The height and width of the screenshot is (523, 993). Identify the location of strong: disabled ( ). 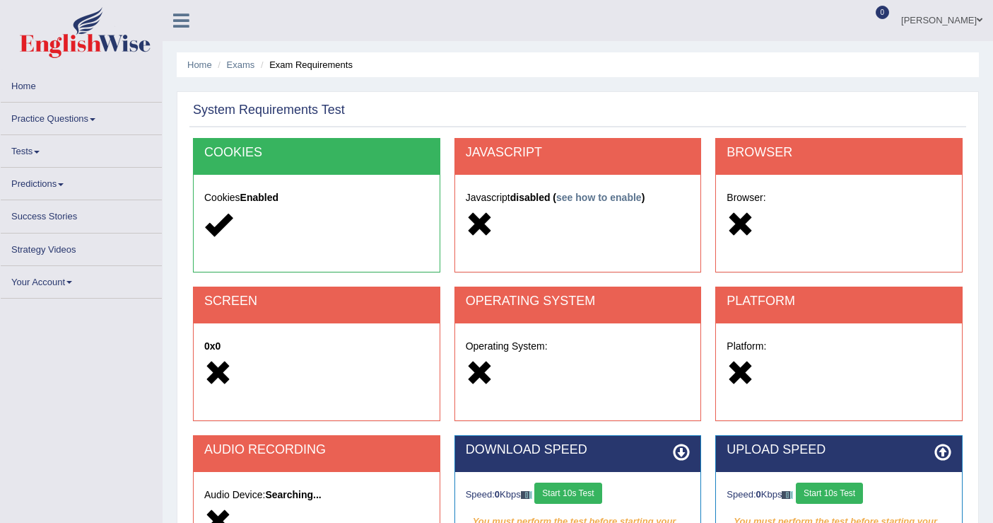
(578, 197).